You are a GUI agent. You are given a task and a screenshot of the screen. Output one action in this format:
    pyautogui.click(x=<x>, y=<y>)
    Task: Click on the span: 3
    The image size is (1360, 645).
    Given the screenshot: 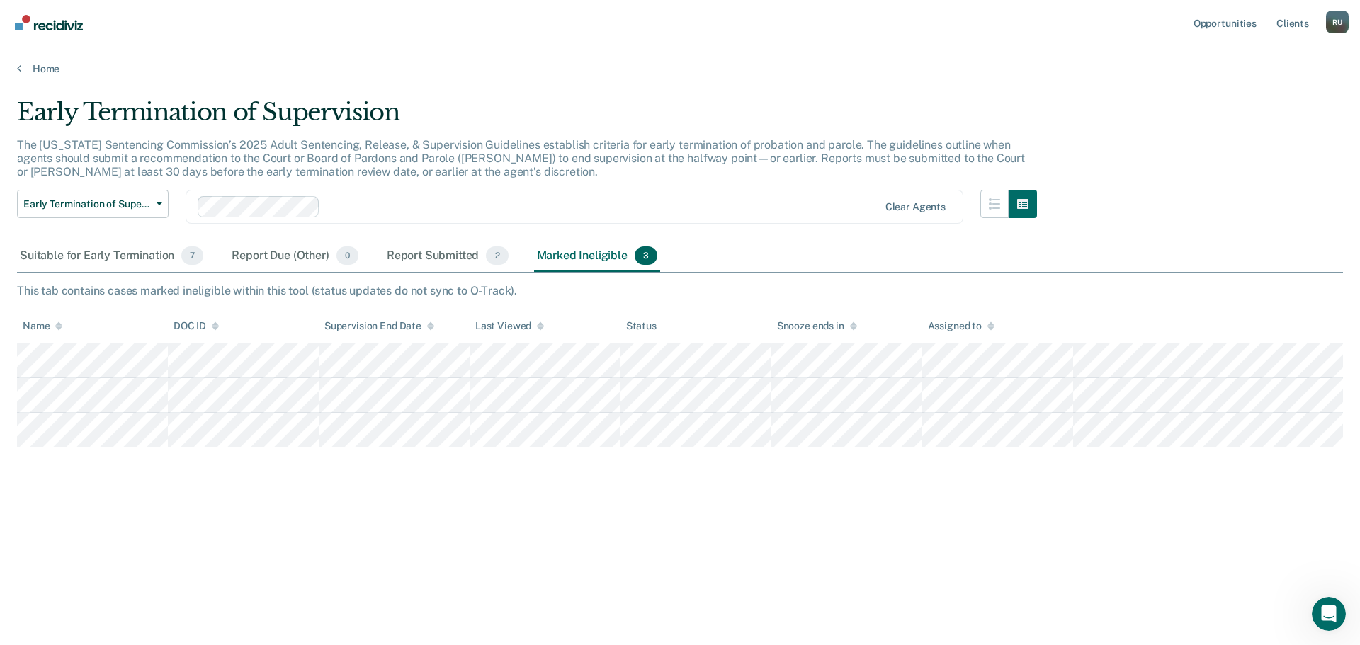 What is the action you would take?
    pyautogui.click(x=646, y=256)
    